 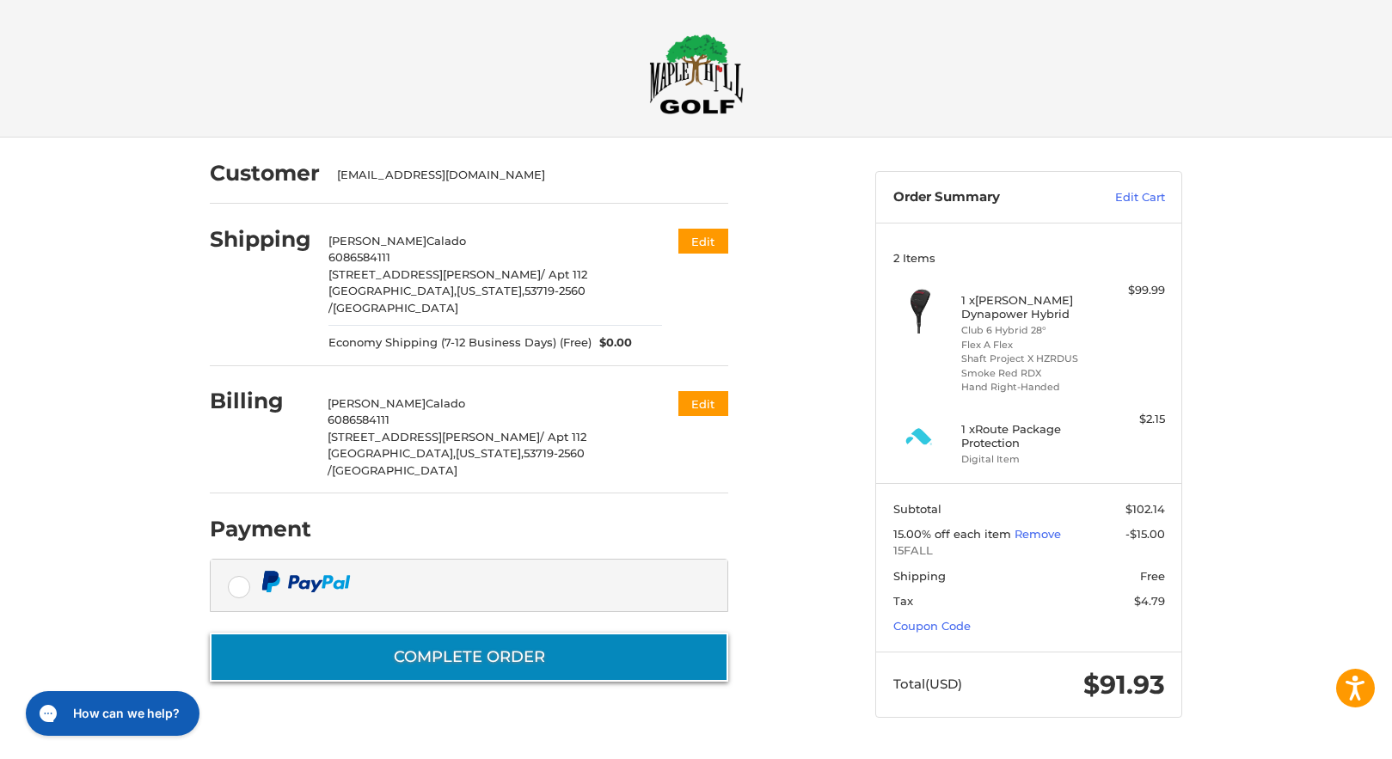 What do you see at coordinates (1029, 258) in the screenshot?
I see `h3: 2 Items` at bounding box center [1029, 258].